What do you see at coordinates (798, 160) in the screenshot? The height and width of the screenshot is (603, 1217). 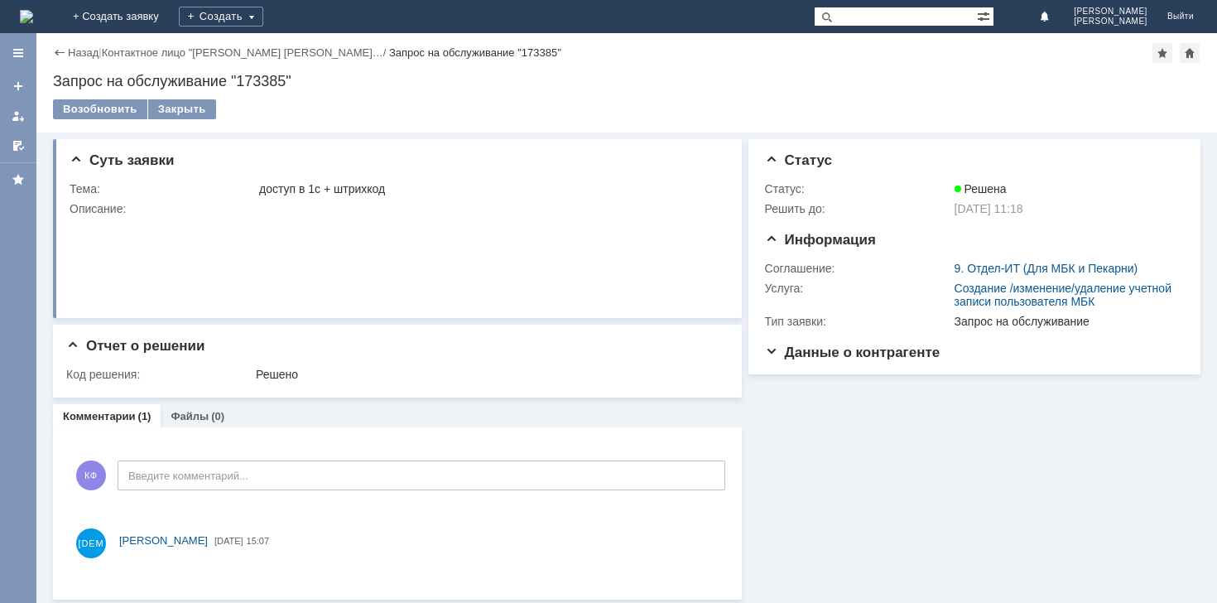 I see `span: Статус` at bounding box center [798, 160].